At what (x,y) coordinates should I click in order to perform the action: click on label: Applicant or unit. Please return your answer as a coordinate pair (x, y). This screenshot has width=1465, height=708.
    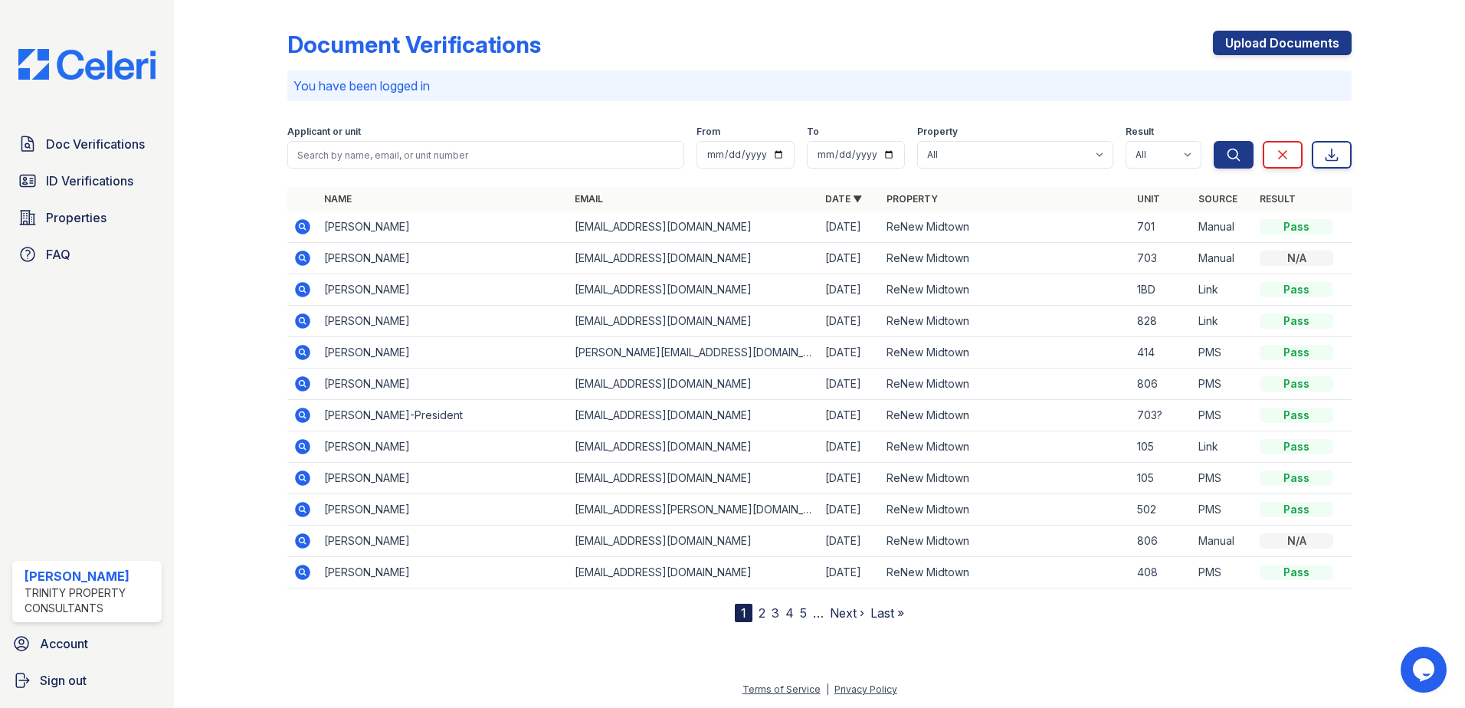
    Looking at the image, I should click on (324, 132).